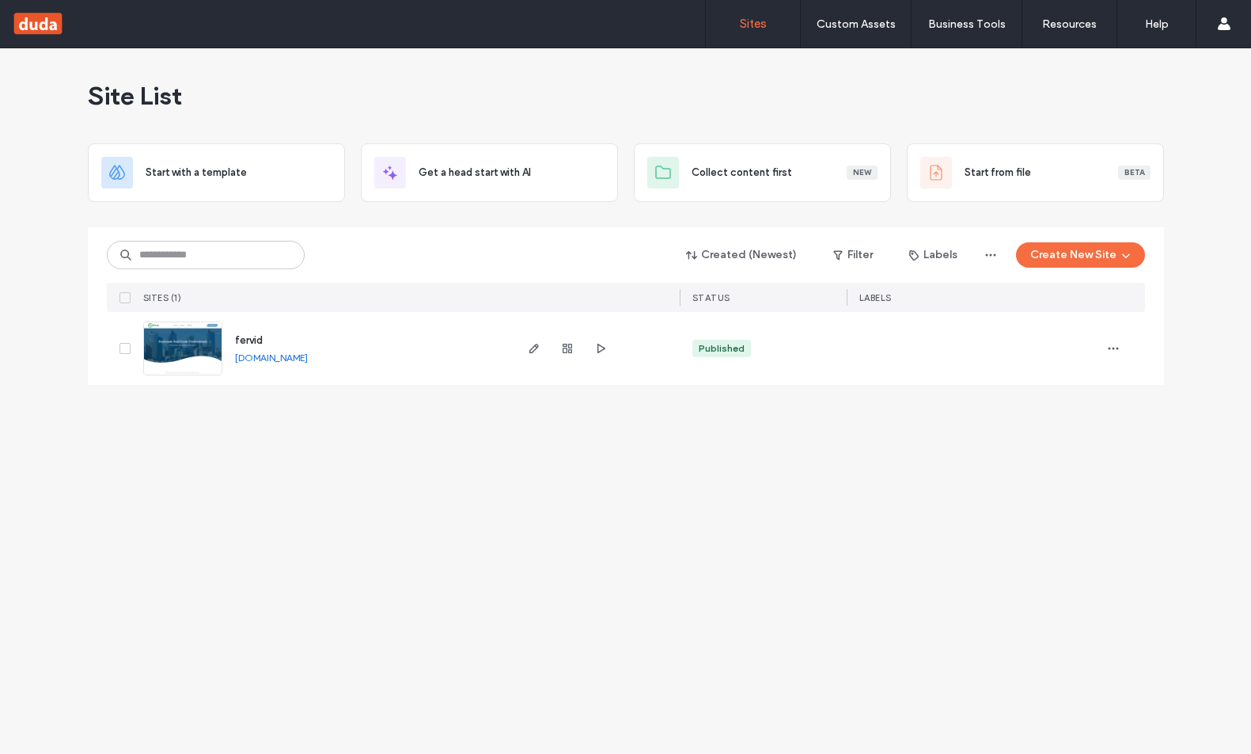 The width and height of the screenshot is (1251, 754). Describe the element at coordinates (762, 173) in the screenshot. I see `div: Collect content firstNew` at that location.